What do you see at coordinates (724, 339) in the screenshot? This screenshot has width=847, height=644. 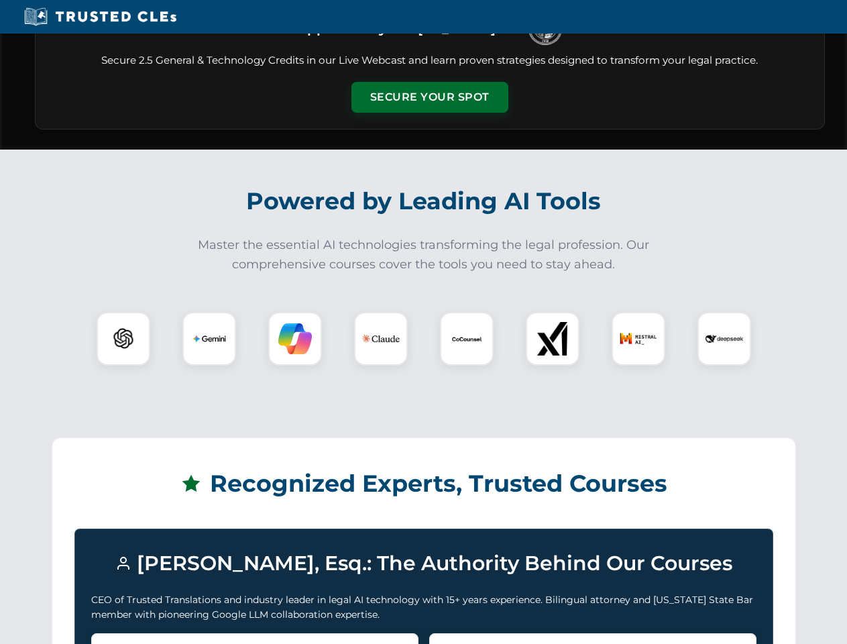 I see `div: DeepSeek` at bounding box center [724, 339].